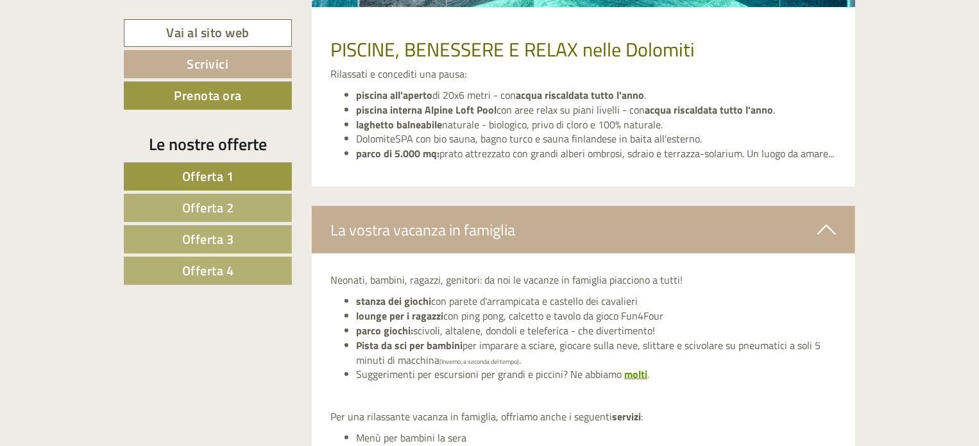  I want to click on div: Le nostre offerte, so click(208, 144).